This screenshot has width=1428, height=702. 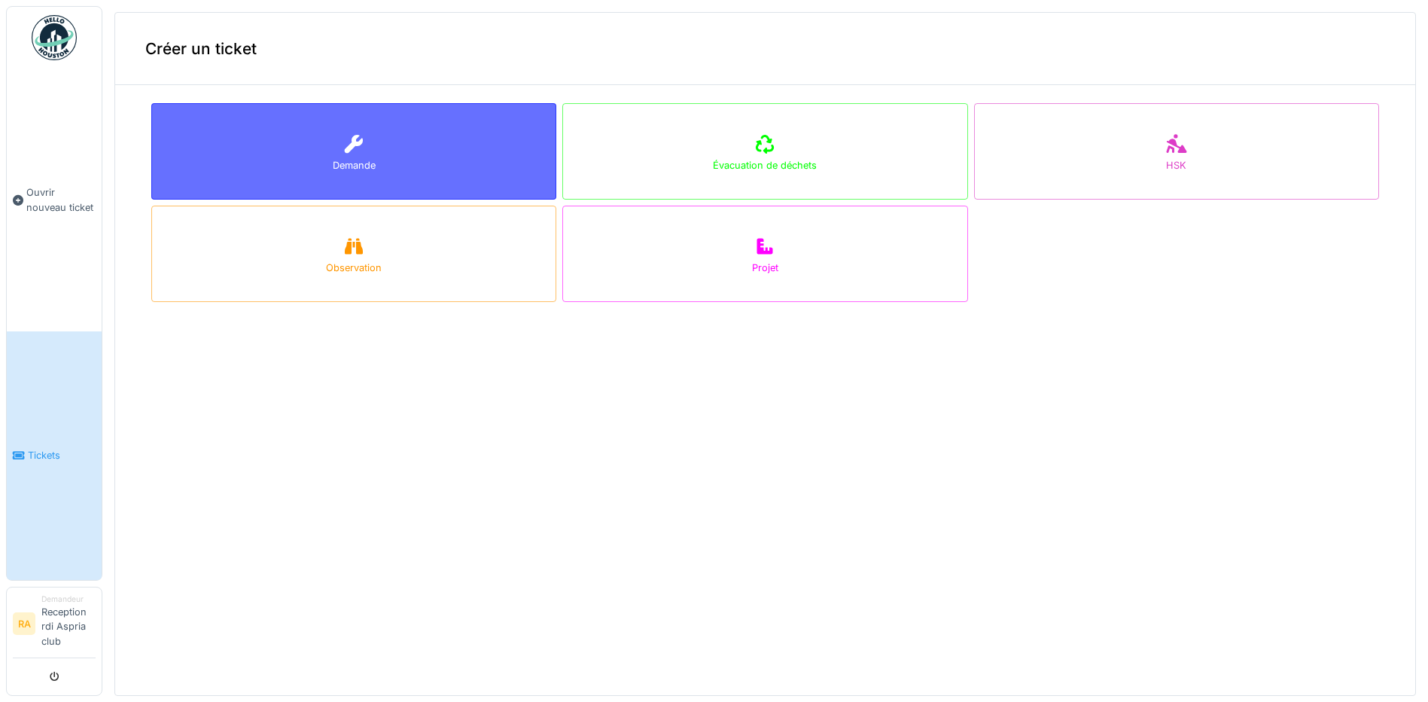 What do you see at coordinates (69, 623) in the screenshot?
I see `li: Reception rdi Aspria club` at bounding box center [69, 623].